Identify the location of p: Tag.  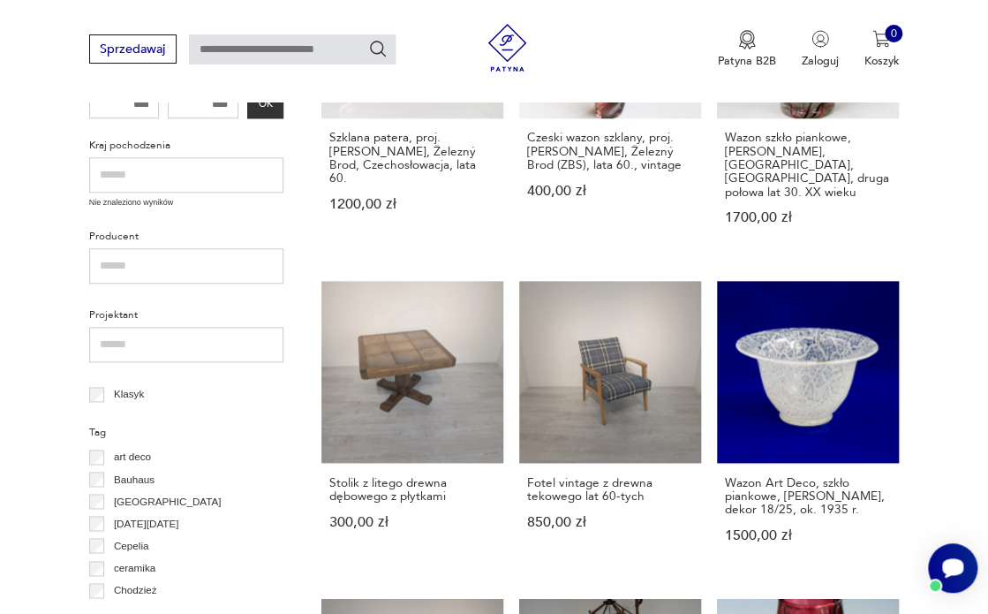
(186, 433).